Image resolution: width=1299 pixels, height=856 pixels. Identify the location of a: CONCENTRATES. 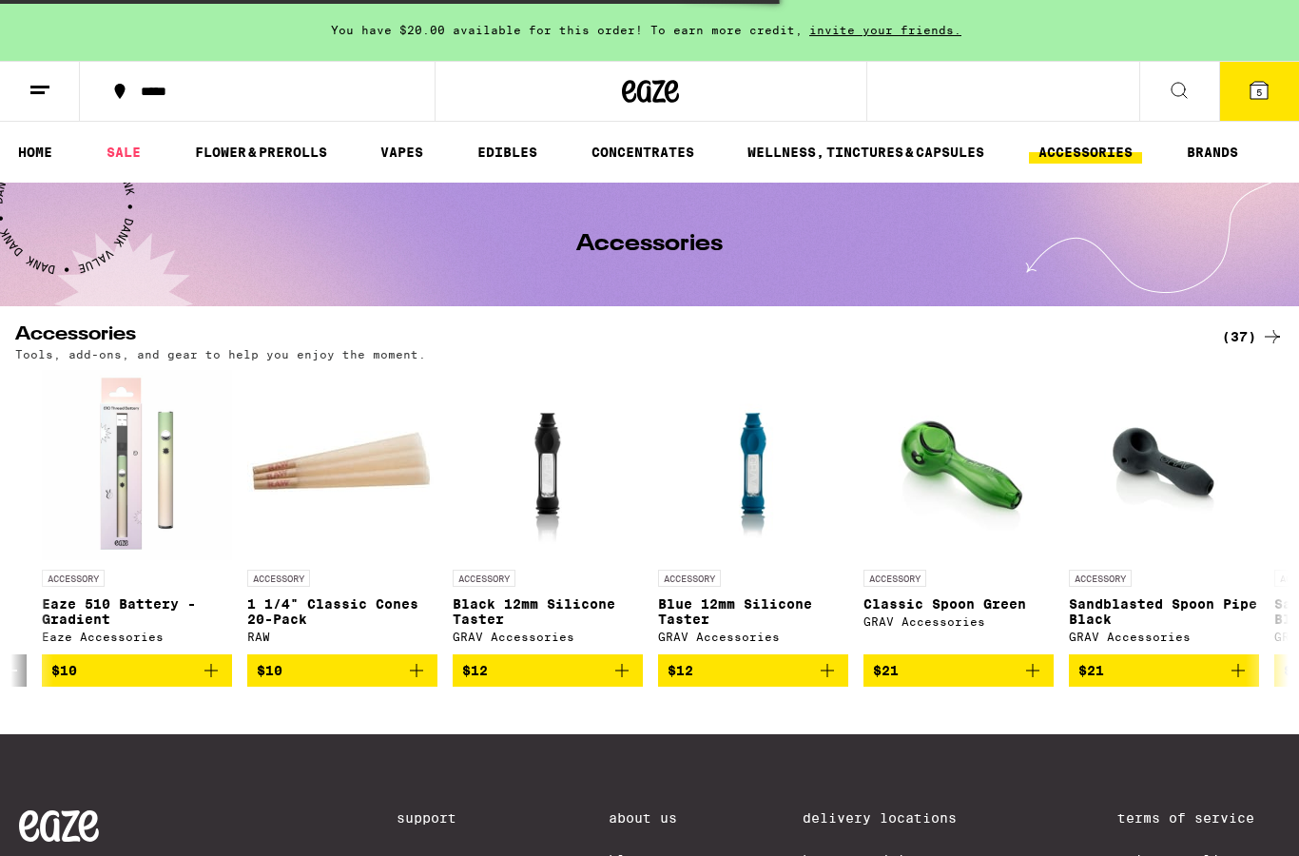
(643, 152).